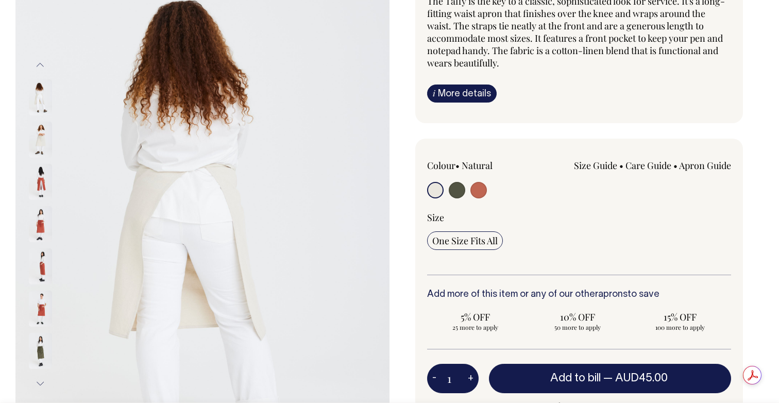 This screenshot has height=403, width=779. What do you see at coordinates (679, 327) in the screenshot?
I see `span: 100 more to apply` at bounding box center [679, 327].